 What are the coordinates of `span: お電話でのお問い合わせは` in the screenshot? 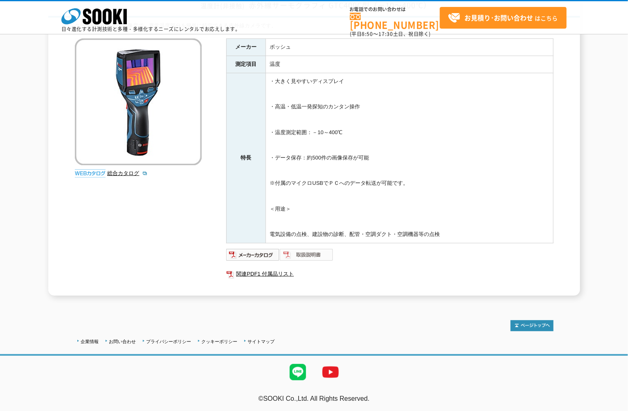 It's located at (395, 9).